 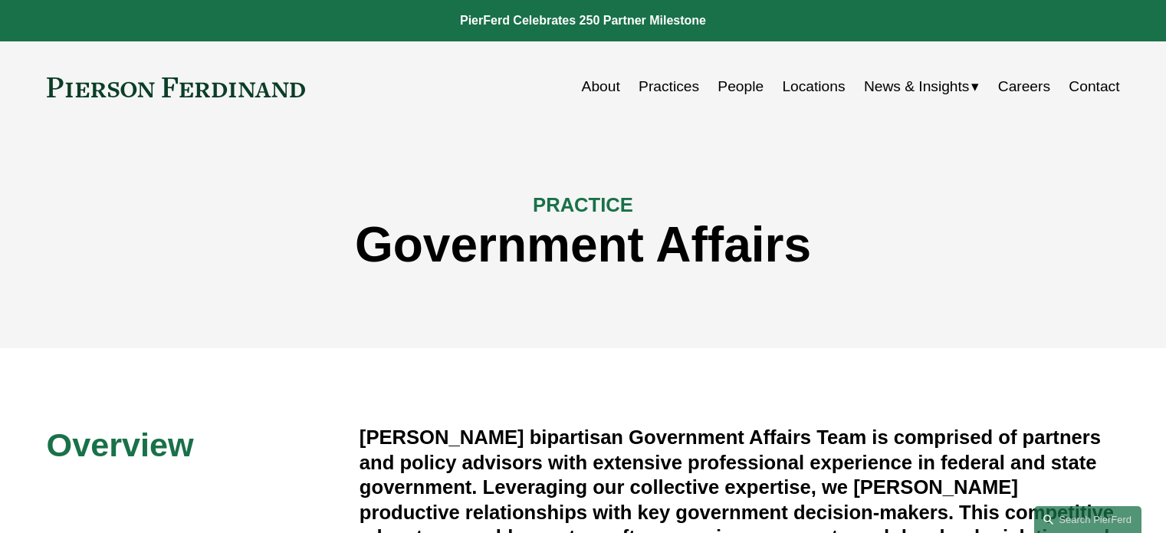 What do you see at coordinates (120, 445) in the screenshot?
I see `span: Overview` at bounding box center [120, 445].